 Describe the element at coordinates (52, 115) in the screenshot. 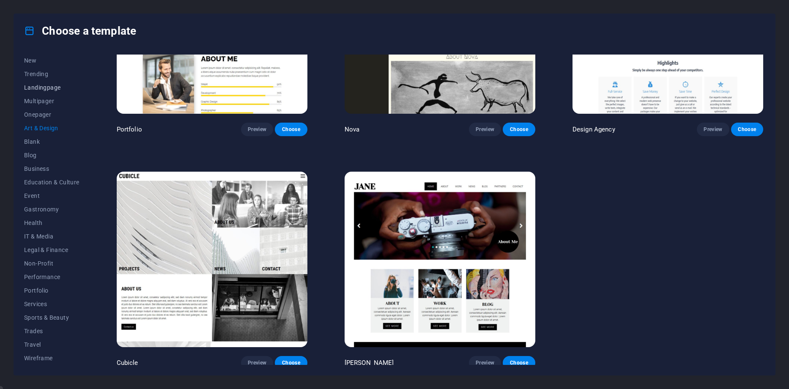

I see `span: Onepager` at that location.